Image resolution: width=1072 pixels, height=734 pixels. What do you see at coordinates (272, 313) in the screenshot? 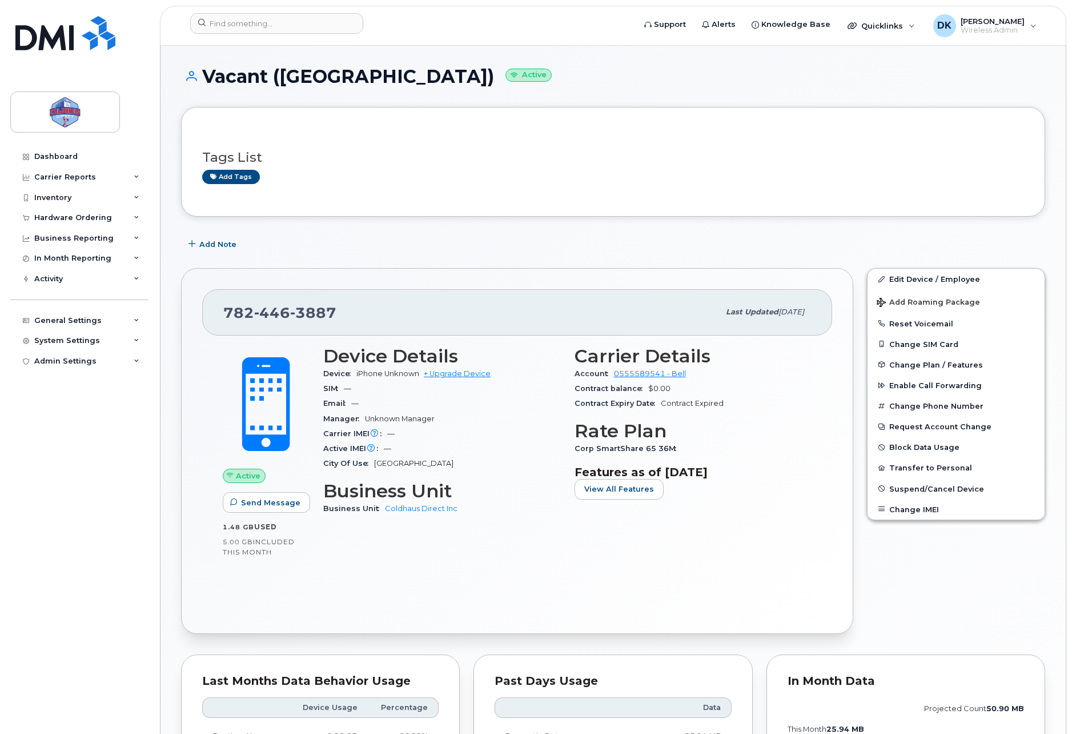
I see `span: 446` at bounding box center [272, 313].